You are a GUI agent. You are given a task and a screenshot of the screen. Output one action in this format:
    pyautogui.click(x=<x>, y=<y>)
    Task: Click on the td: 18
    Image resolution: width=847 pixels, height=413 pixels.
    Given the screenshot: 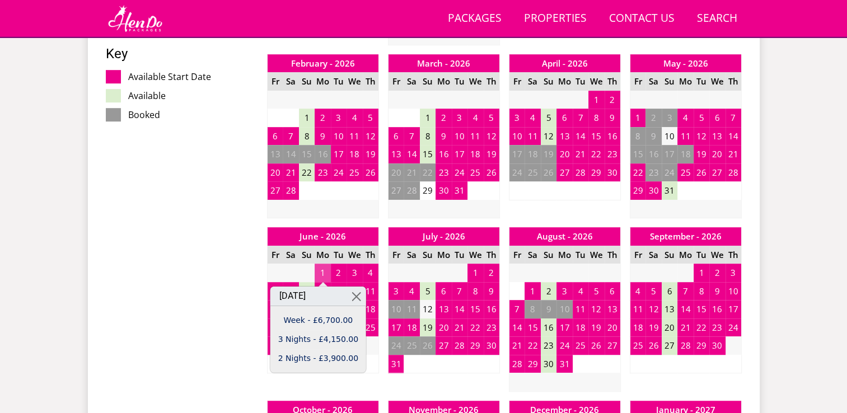 What is the action you would take?
    pyautogui.click(x=686, y=154)
    